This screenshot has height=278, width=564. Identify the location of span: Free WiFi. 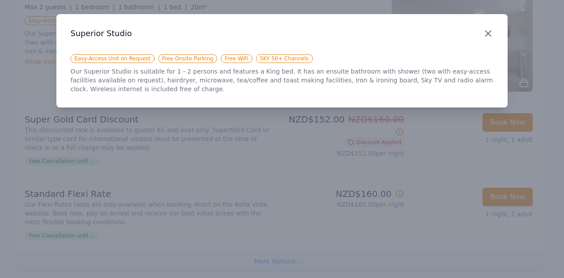
(237, 59).